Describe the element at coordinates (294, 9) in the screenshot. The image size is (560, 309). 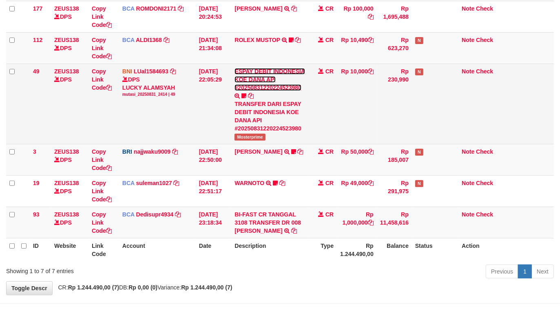
I see `a: Copy ABDUL GAFUR to clipboard` at that location.